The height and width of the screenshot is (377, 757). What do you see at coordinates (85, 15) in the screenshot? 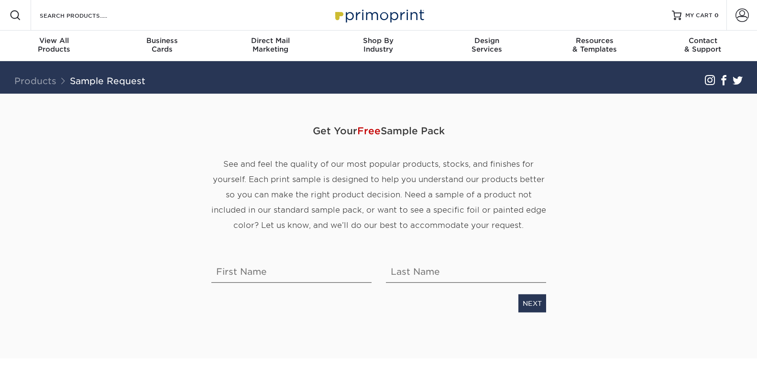
I see `input: SEARCH PRODUCTS.....` at bounding box center [85, 15].